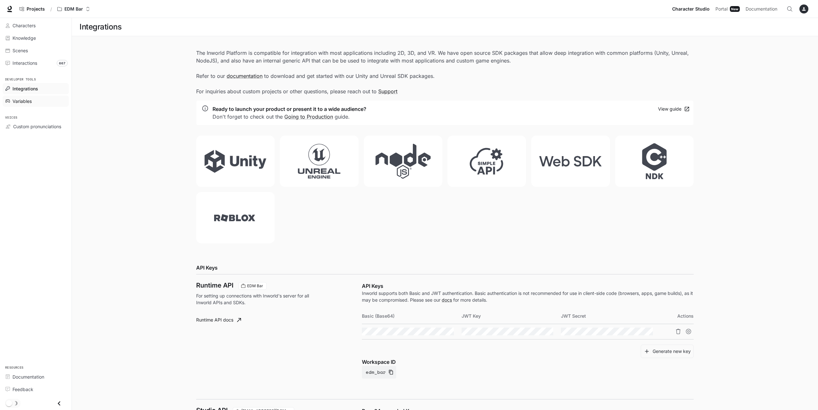 The image size is (818, 410). I want to click on a: Feedback, so click(36, 389).